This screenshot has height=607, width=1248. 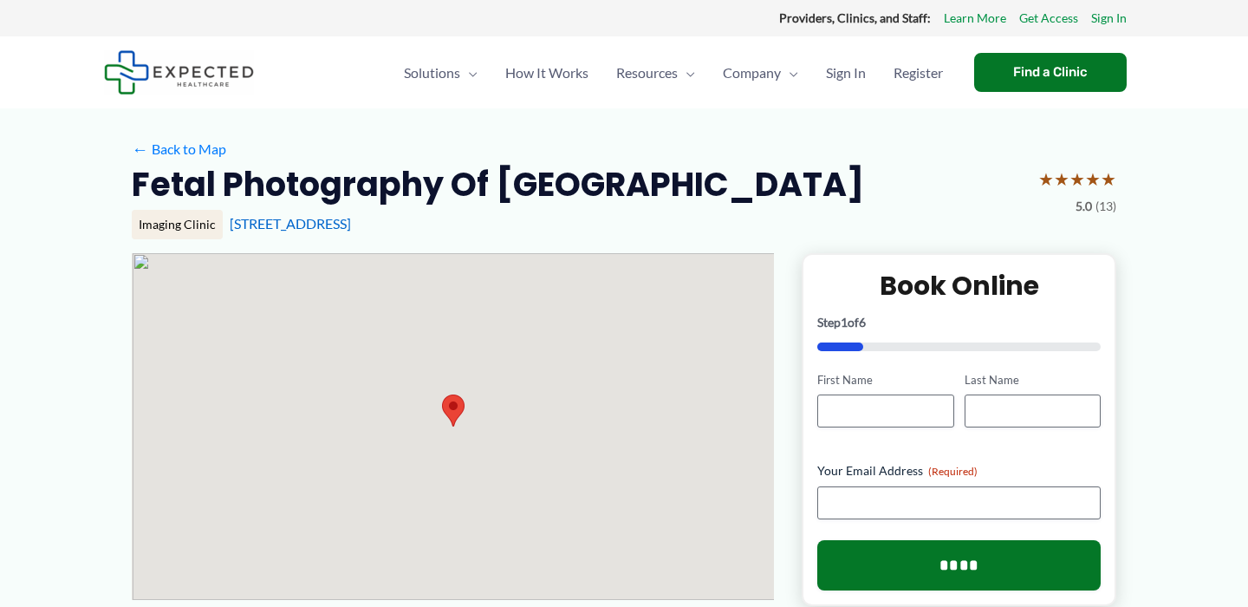 I want to click on div: Imaging Clinic, so click(x=177, y=225).